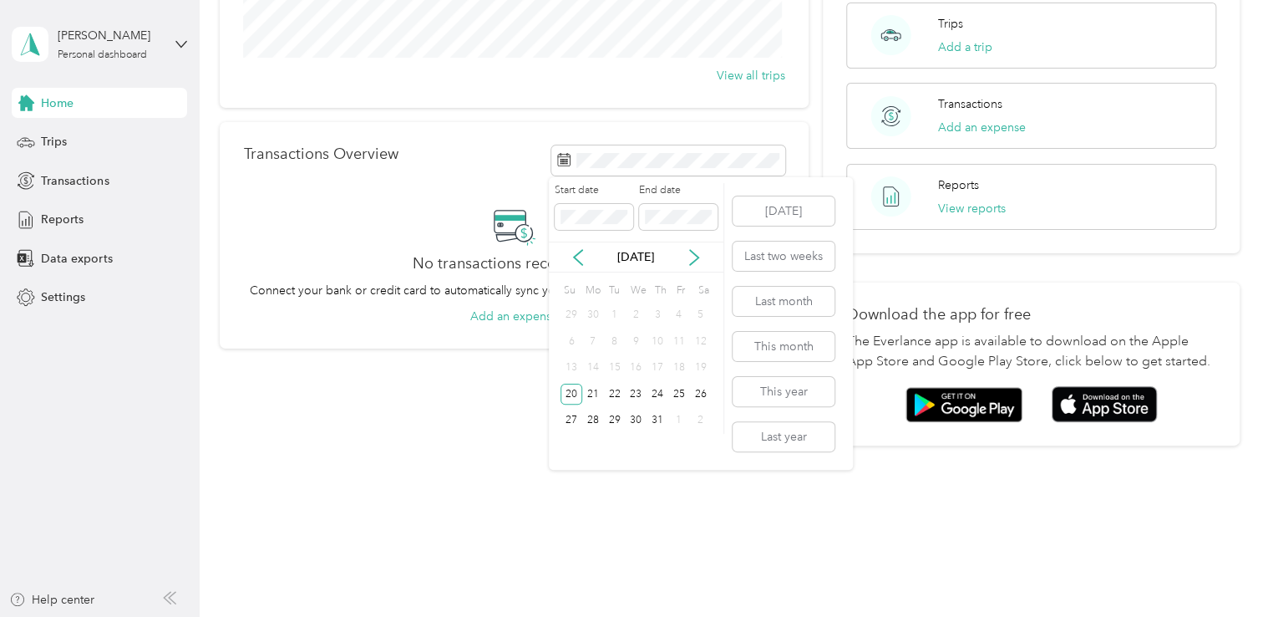  Describe the element at coordinates (52, 599) in the screenshot. I see `div: Help center` at that location.